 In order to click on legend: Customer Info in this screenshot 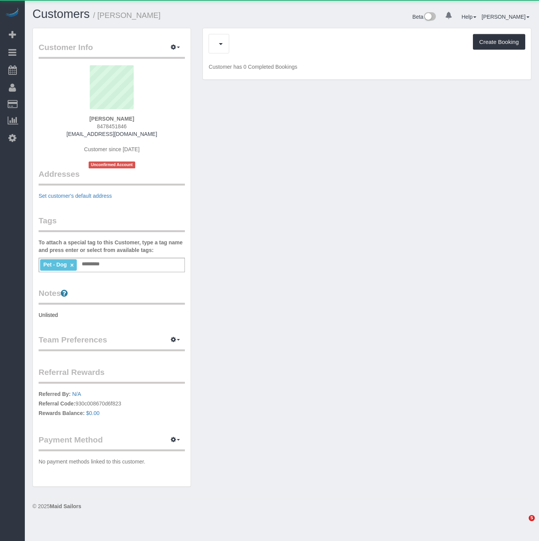, I will do `click(111, 50)`.